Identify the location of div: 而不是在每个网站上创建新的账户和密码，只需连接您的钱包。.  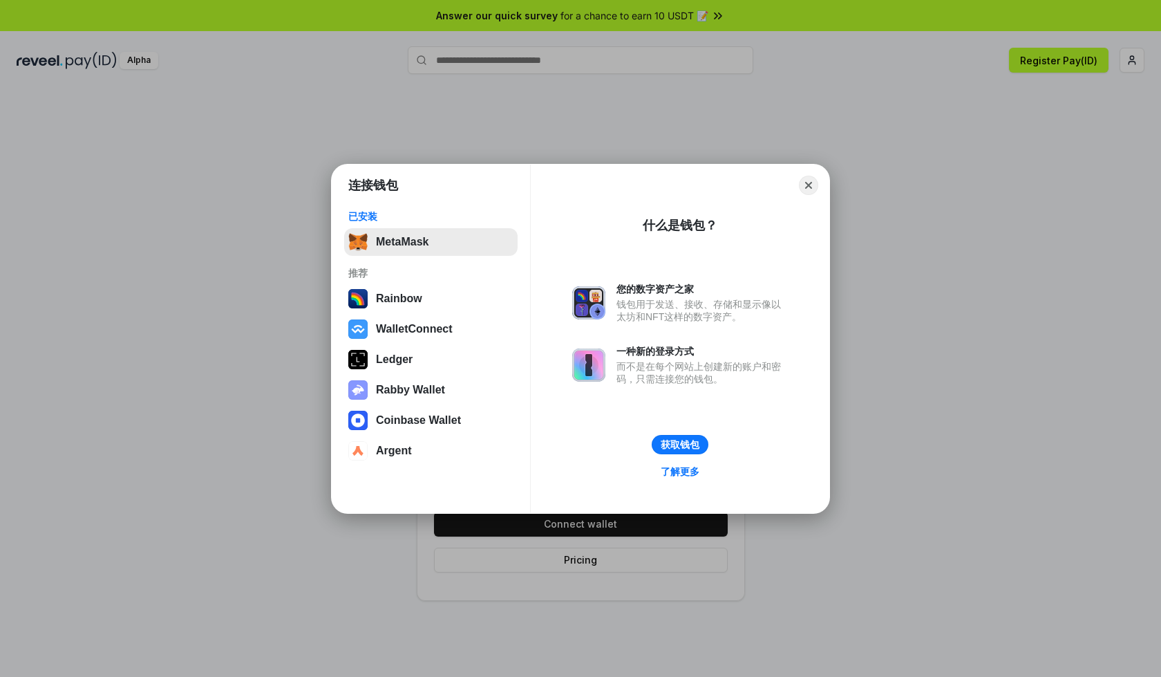
(702, 373).